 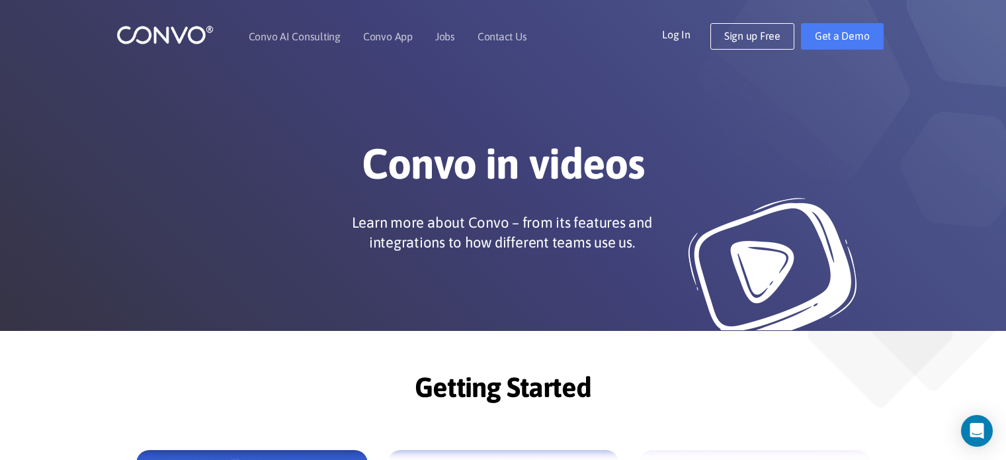 I want to click on p: Learn more about Convo – from its features and integrations to how different teams use us., so click(x=502, y=232).